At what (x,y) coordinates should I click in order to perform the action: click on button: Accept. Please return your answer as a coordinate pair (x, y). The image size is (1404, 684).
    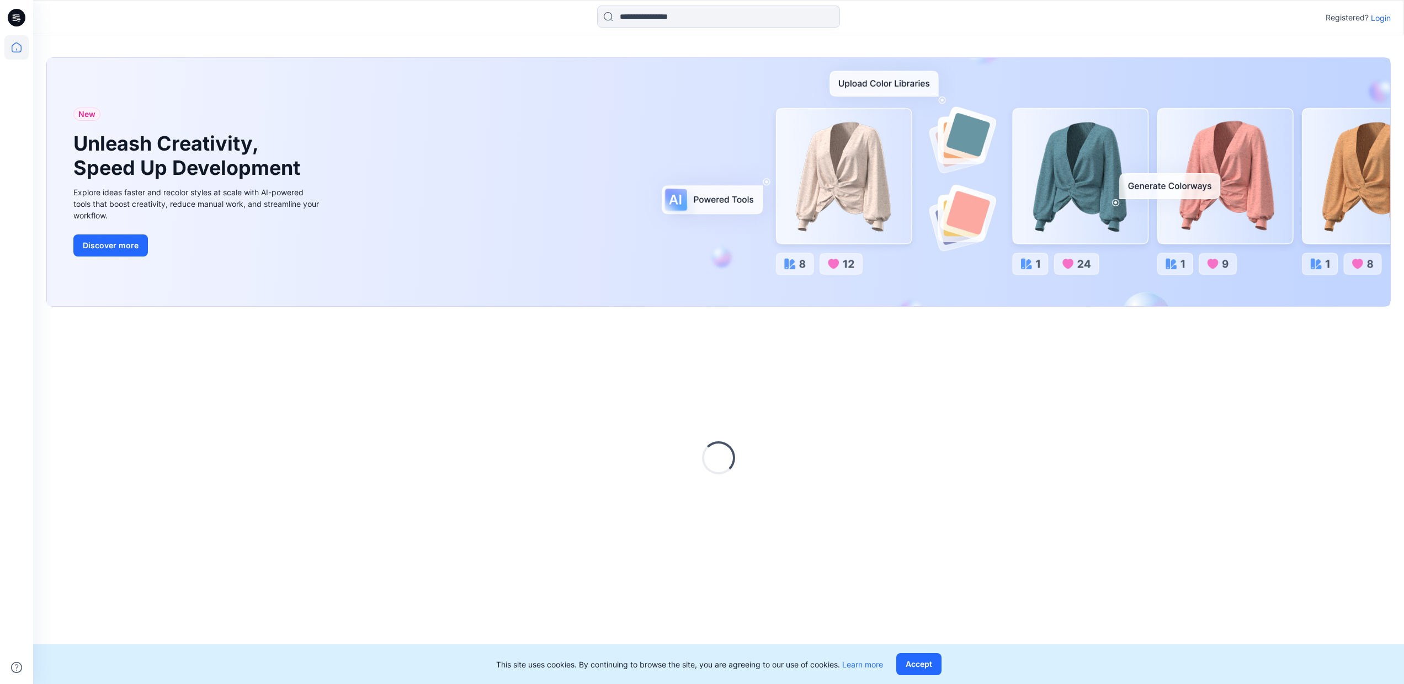
    Looking at the image, I should click on (919, 664).